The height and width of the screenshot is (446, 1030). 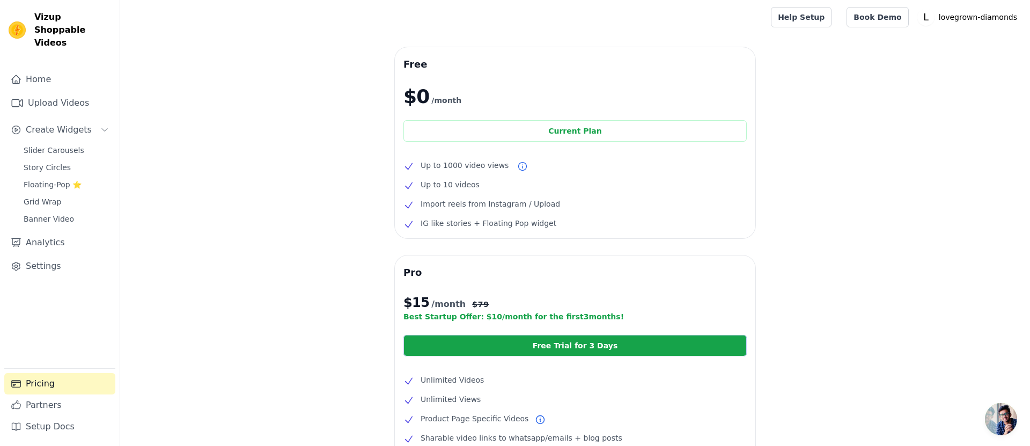 I want to click on a: Open chat, so click(x=1001, y=419).